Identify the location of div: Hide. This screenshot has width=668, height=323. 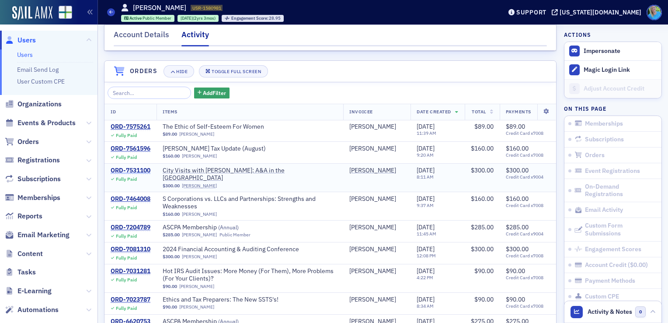
(182, 71).